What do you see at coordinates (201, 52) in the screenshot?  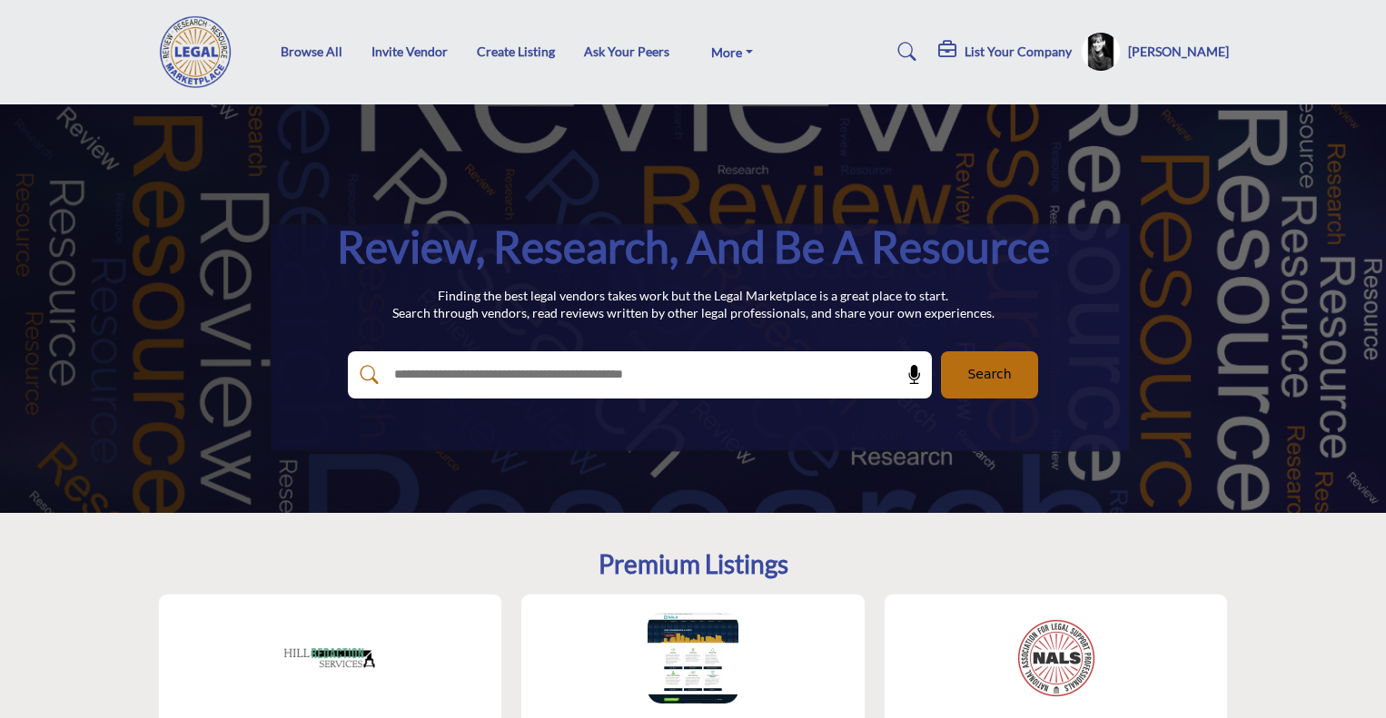 I see `img: Site Logo` at bounding box center [201, 52].